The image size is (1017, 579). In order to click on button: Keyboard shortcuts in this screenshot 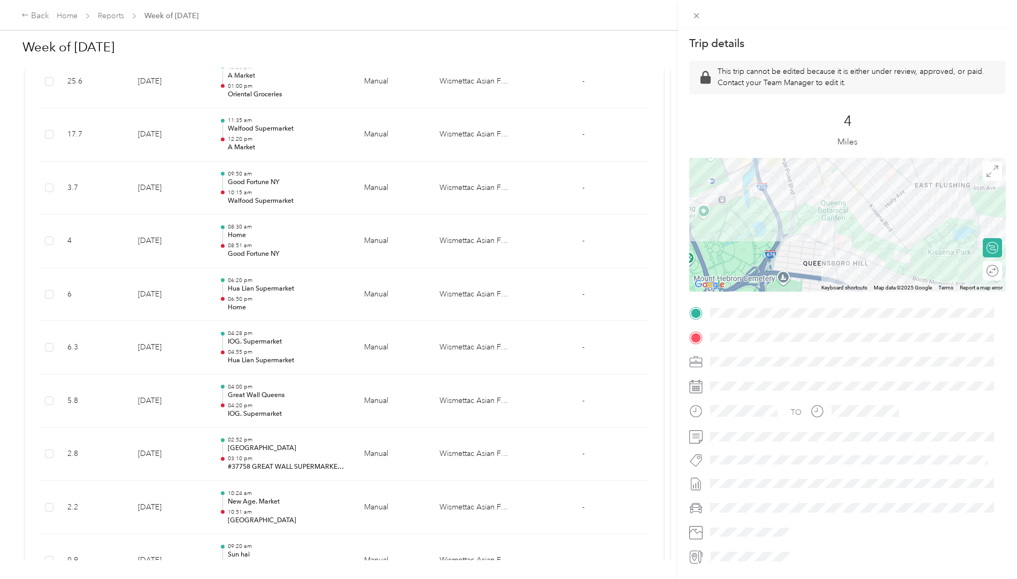, I will do `click(844, 288)`.